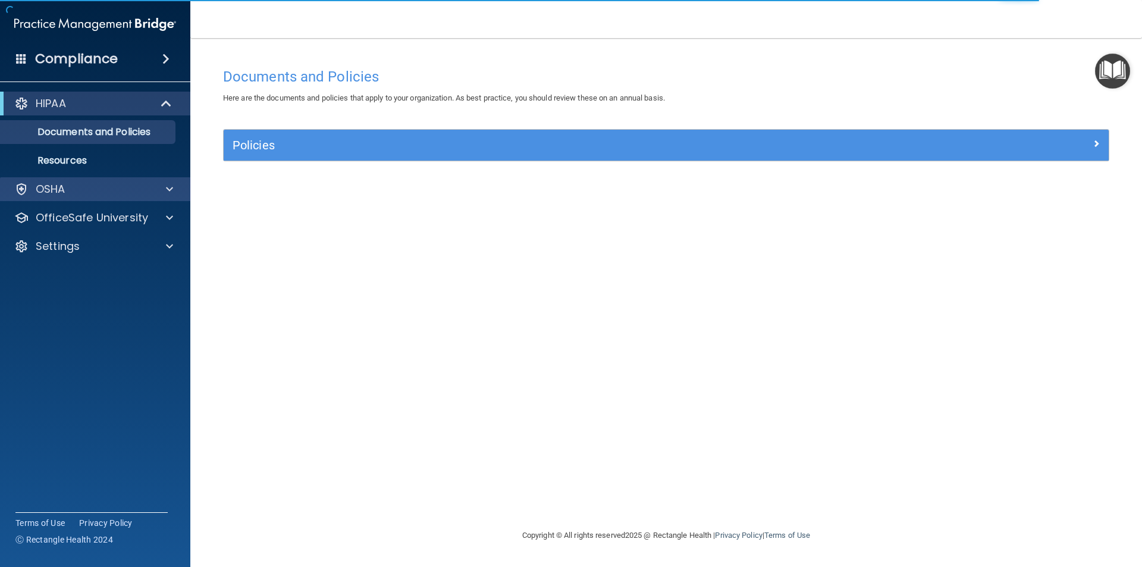 The height and width of the screenshot is (567, 1142). I want to click on p: HIPAA, so click(51, 103).